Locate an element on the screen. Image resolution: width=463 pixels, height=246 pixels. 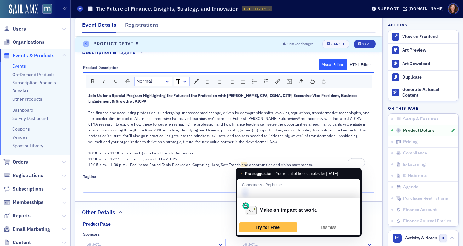
a: Organizations is located at coordinates (24, 42).